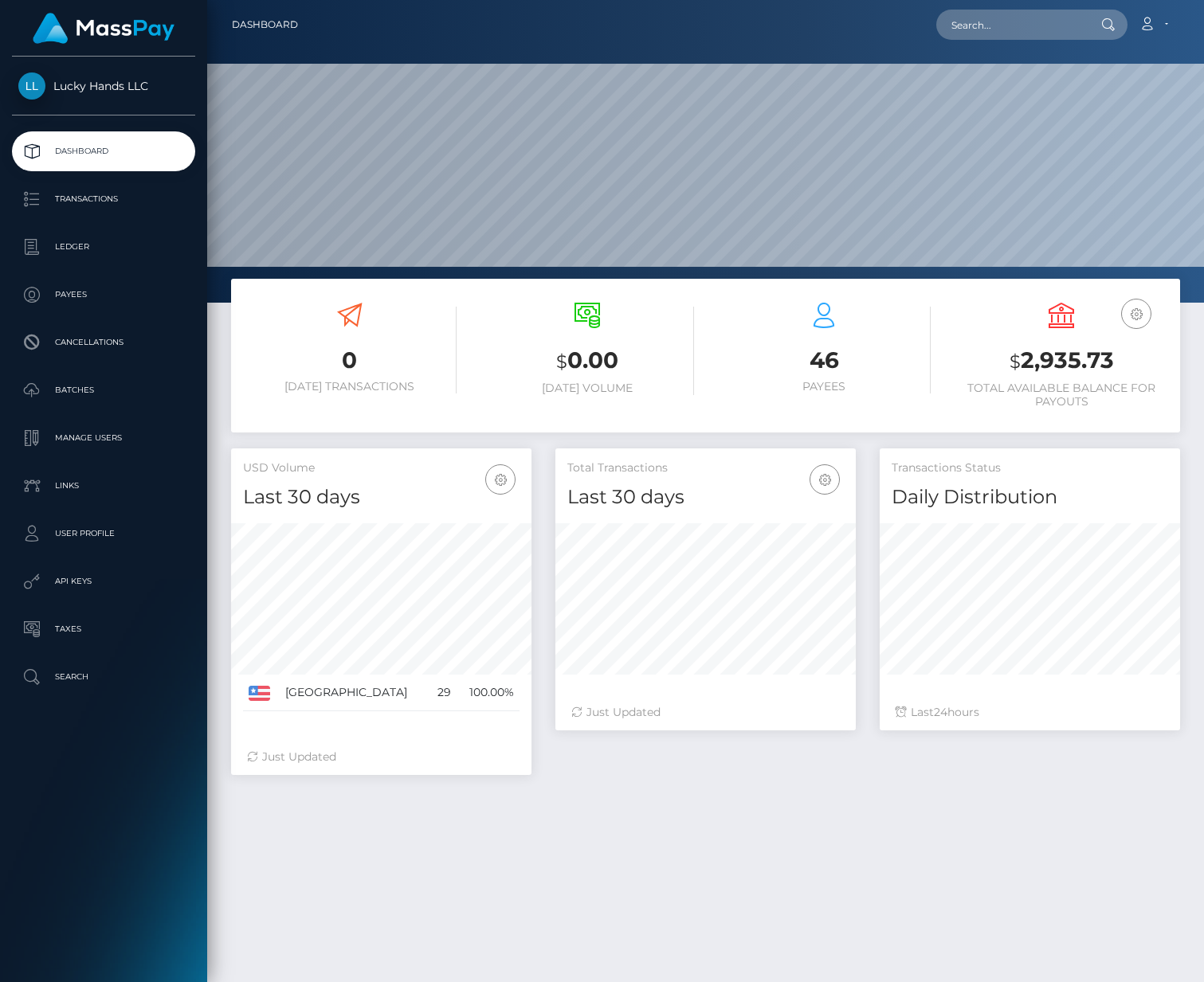 The width and height of the screenshot is (1204, 982). Describe the element at coordinates (104, 343) in the screenshot. I see `a: Cancellations` at that location.